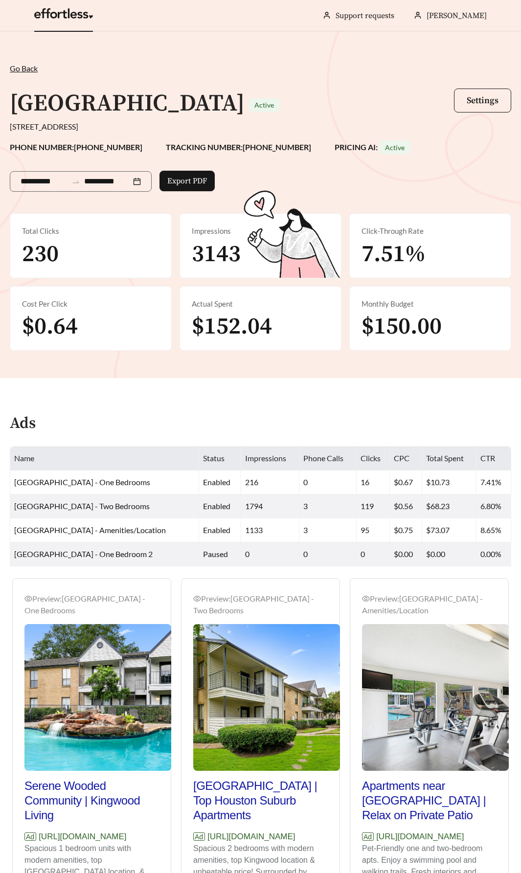 The height and width of the screenshot is (873, 521). What do you see at coordinates (187, 181) in the screenshot?
I see `span: Export PDF` at bounding box center [187, 181].